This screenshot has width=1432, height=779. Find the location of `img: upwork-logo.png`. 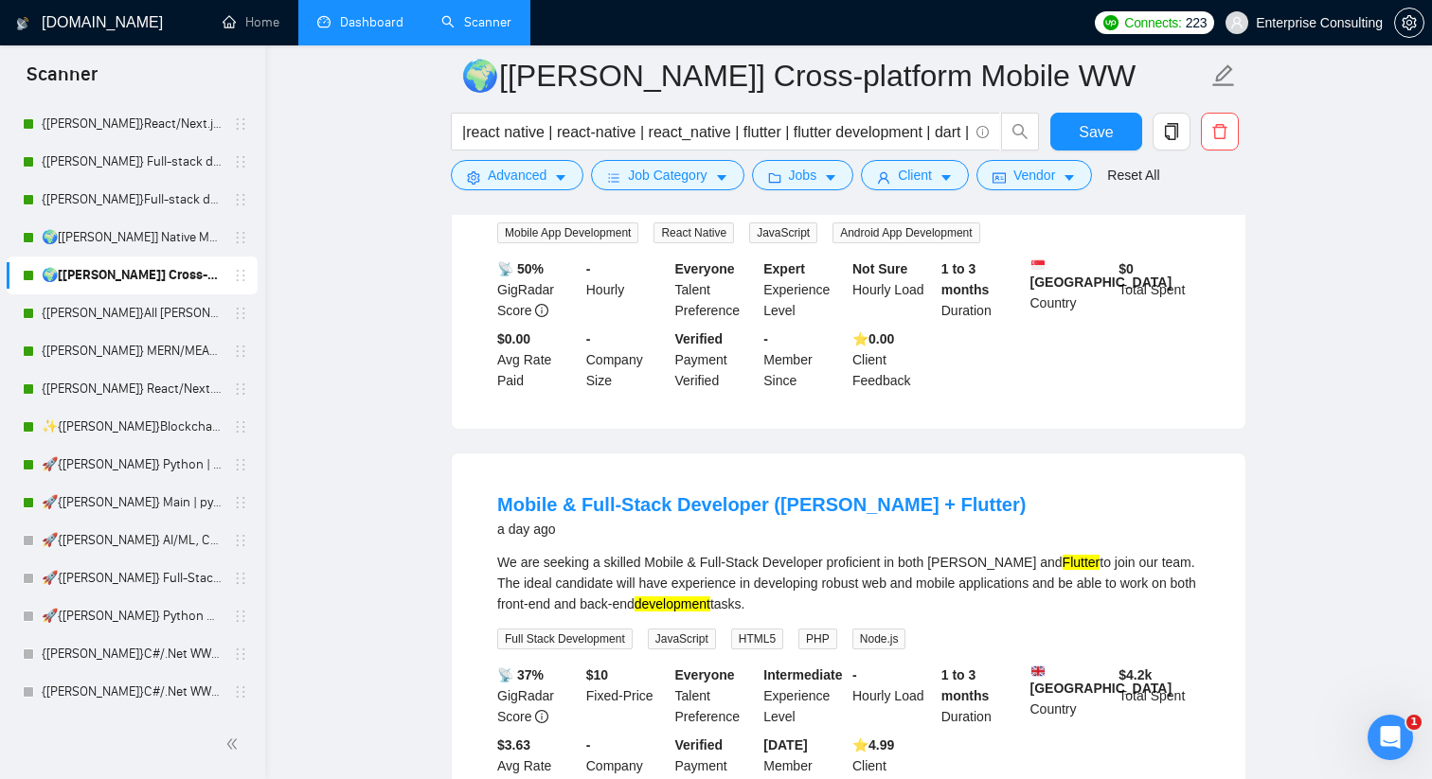

img: upwork-logo.png is located at coordinates (1111, 23).